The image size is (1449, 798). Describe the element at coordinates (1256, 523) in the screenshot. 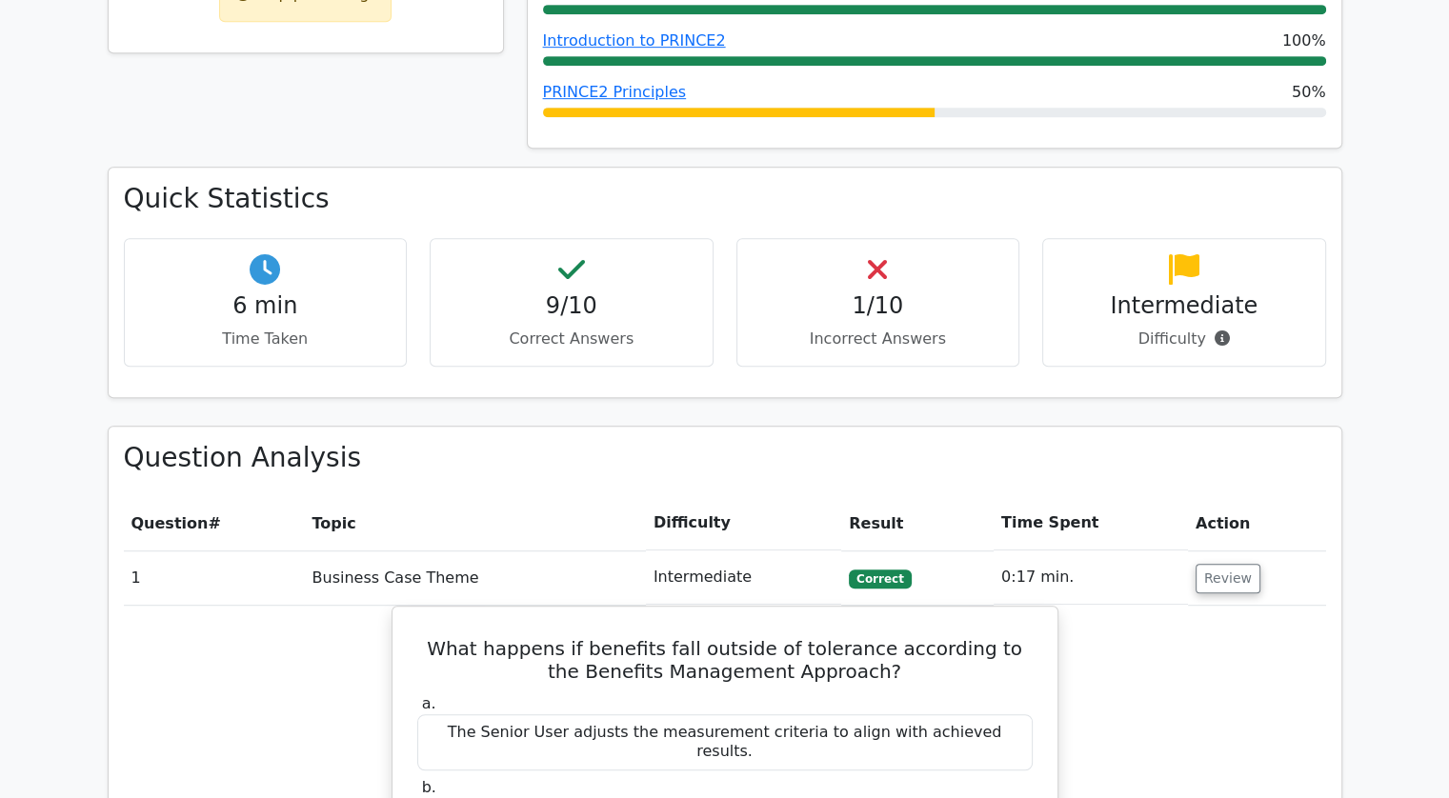

I see `th: Action` at that location.